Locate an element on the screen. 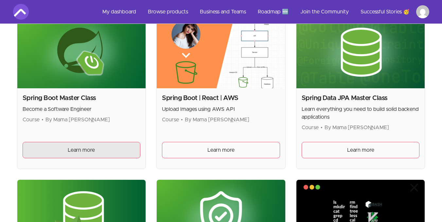 This screenshot has width=442, height=222. h2: Spring Boot | React | AWS is located at coordinates (221, 98).